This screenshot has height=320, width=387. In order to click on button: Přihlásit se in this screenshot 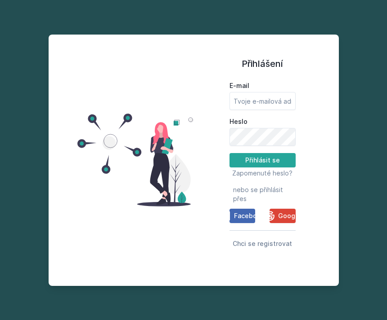, I will do `click(262, 160)`.